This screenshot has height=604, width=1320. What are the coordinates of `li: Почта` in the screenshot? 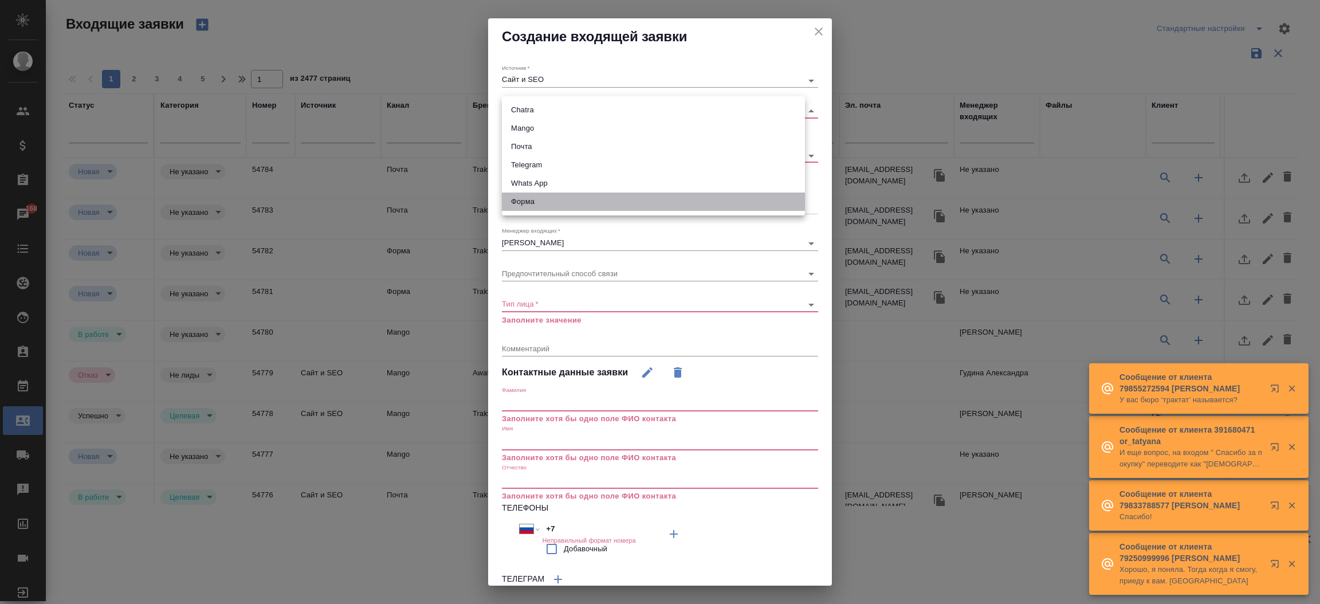 It's located at (653, 147).